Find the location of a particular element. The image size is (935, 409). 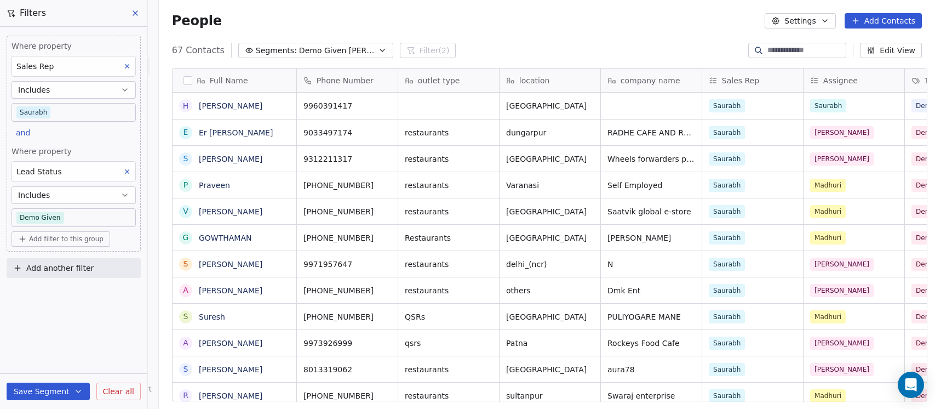

div: H is located at coordinates (186, 106).